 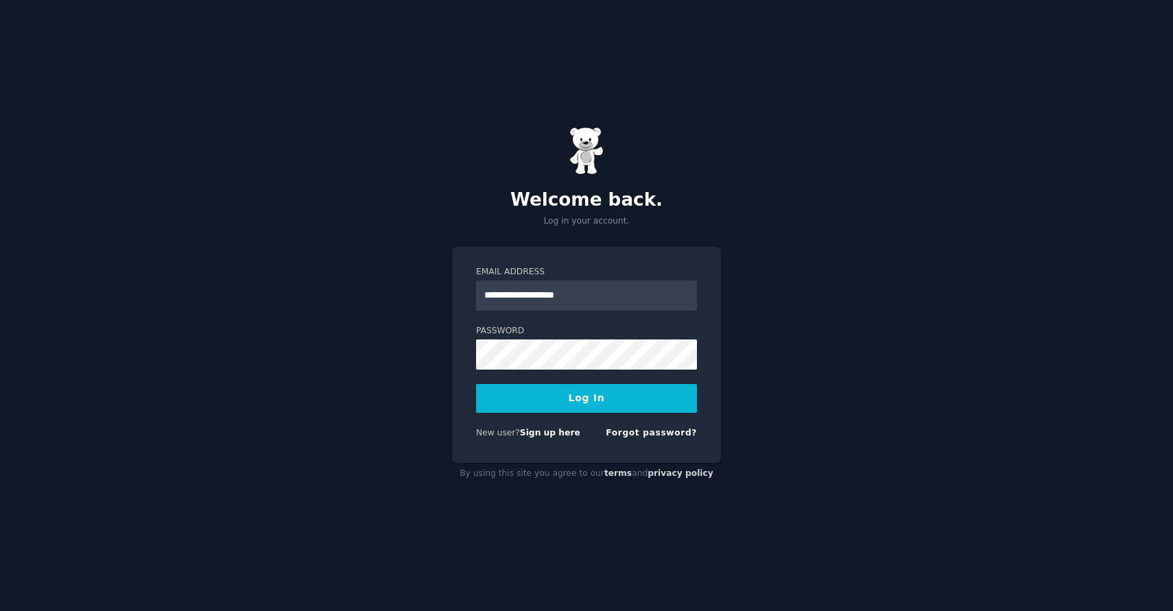 I want to click on a: Forgot password?, so click(x=651, y=433).